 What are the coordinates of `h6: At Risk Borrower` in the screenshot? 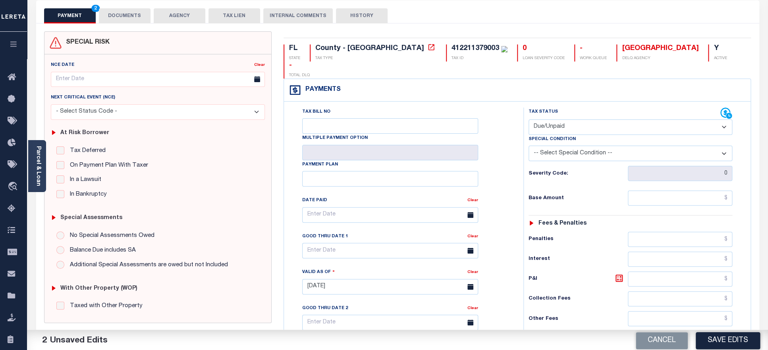 It's located at (85, 133).